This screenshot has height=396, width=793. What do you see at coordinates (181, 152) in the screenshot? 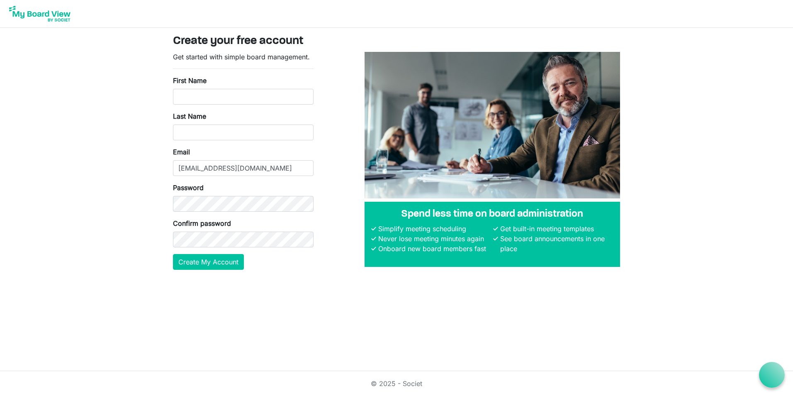
I see `label: Email` at bounding box center [181, 152].